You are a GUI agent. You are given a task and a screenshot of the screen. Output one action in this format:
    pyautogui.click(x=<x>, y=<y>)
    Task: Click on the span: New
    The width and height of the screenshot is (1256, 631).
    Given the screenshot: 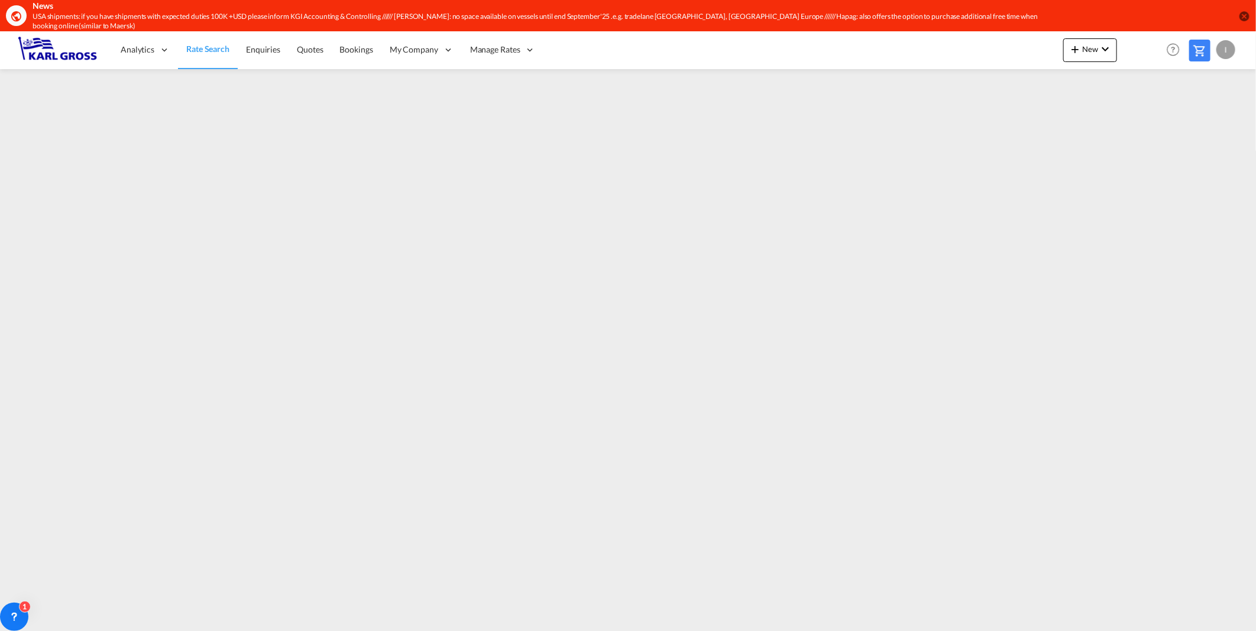 What is the action you would take?
    pyautogui.click(x=1090, y=49)
    